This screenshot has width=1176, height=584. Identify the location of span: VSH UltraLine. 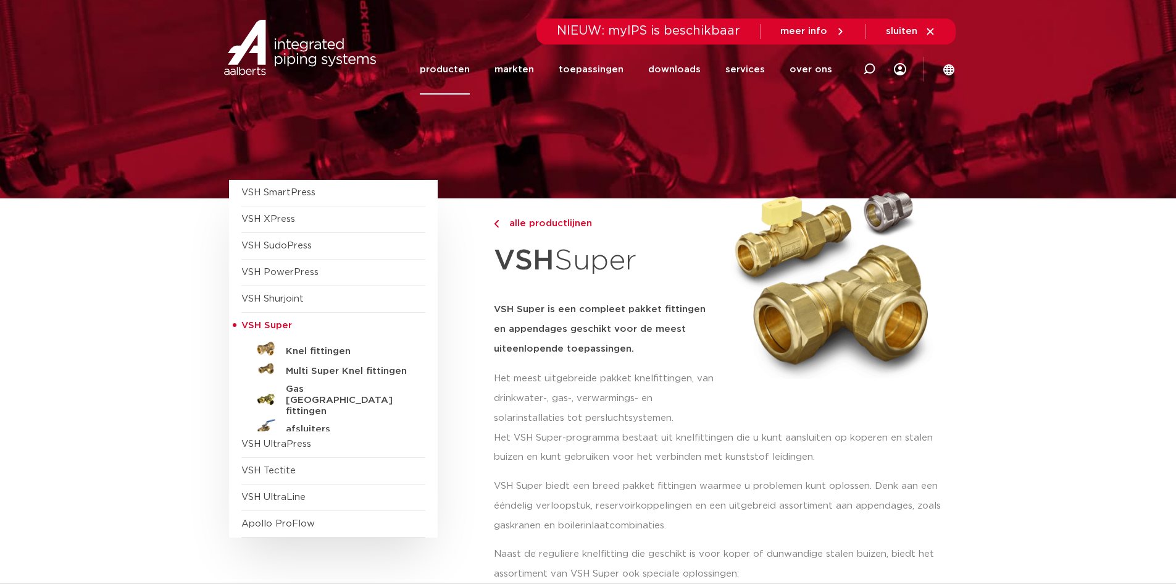
(274, 496).